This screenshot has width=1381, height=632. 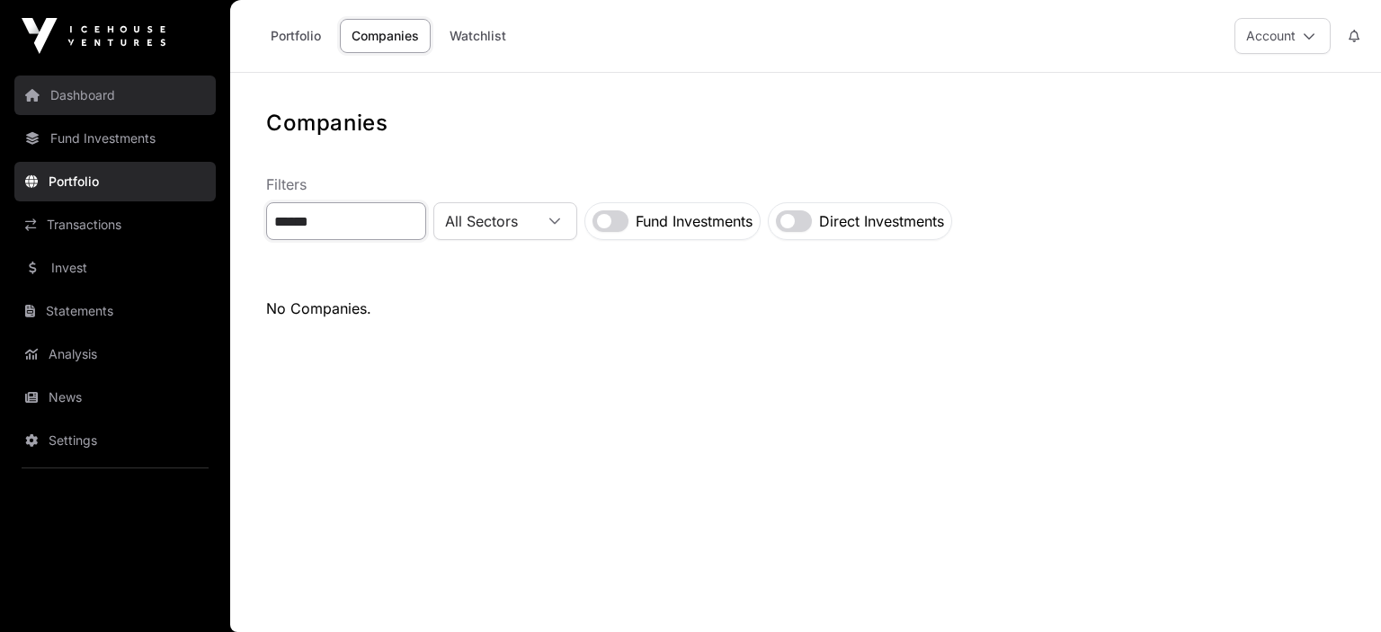 I want to click on a: Analysis, so click(x=115, y=354).